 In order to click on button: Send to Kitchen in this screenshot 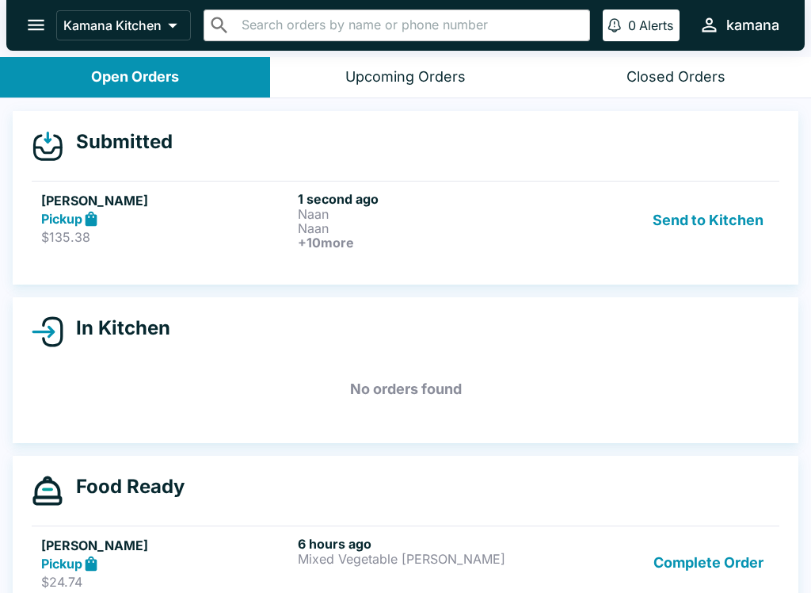, I will do `click(708, 220)`.